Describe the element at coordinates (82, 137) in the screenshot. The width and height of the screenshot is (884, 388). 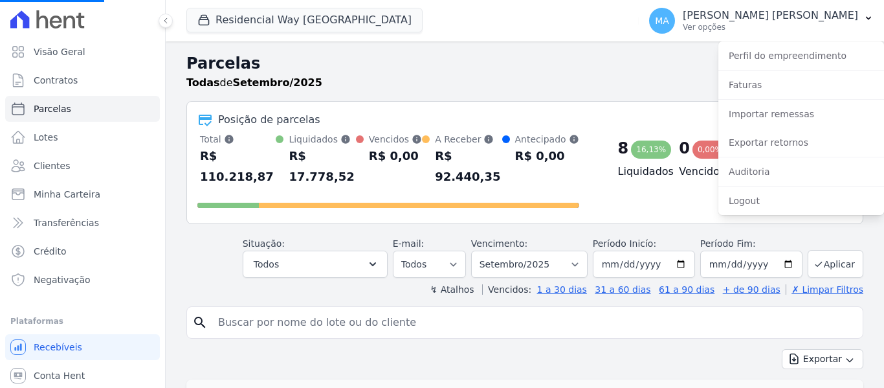
I see `a: Lotes` at that location.